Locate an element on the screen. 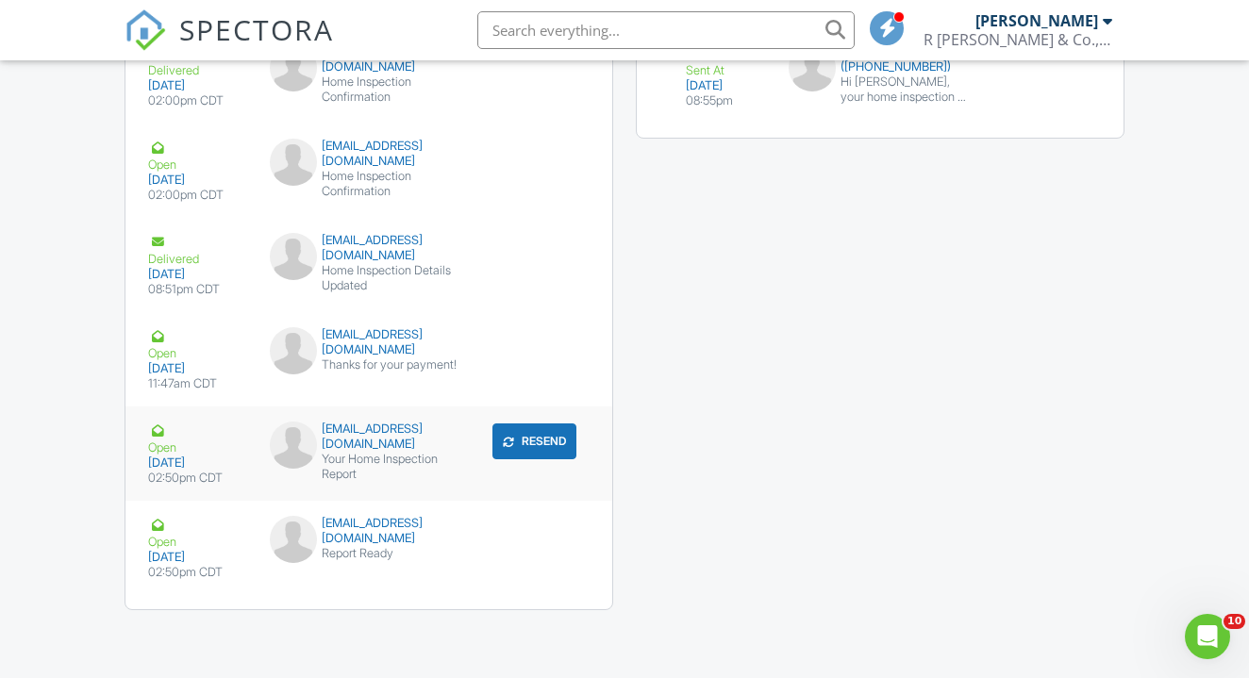 This screenshot has width=1249, height=678. div: Your Home Inspection Report is located at coordinates (369, 467).